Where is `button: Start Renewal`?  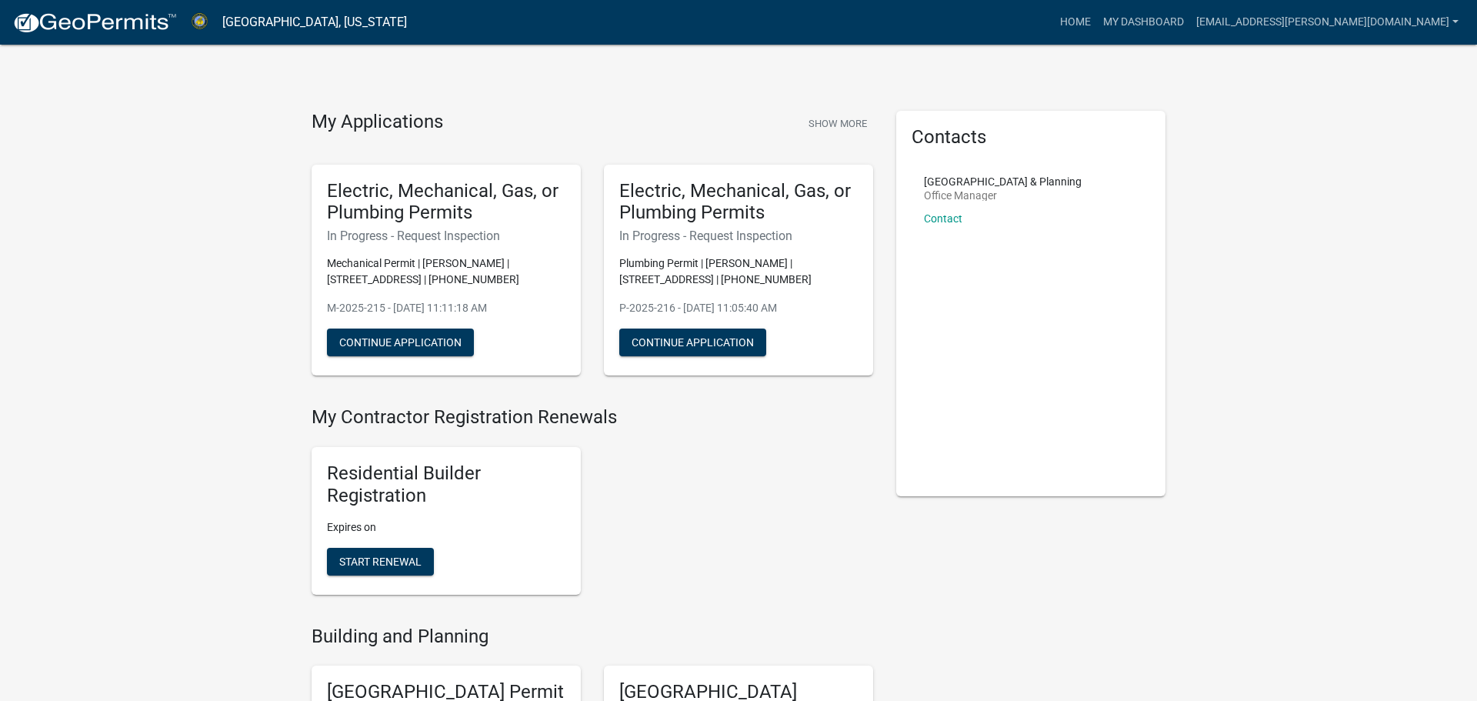 button: Start Renewal is located at coordinates (380, 562).